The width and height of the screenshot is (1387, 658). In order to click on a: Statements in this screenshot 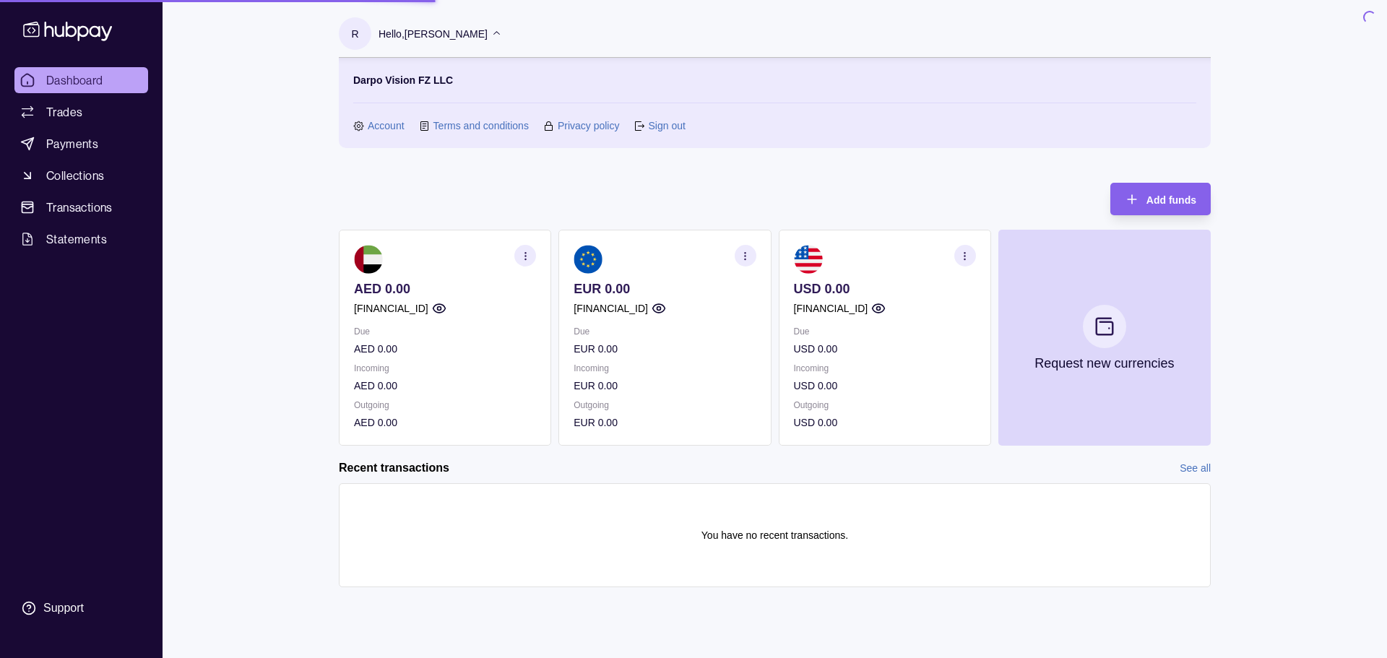, I will do `click(81, 239)`.